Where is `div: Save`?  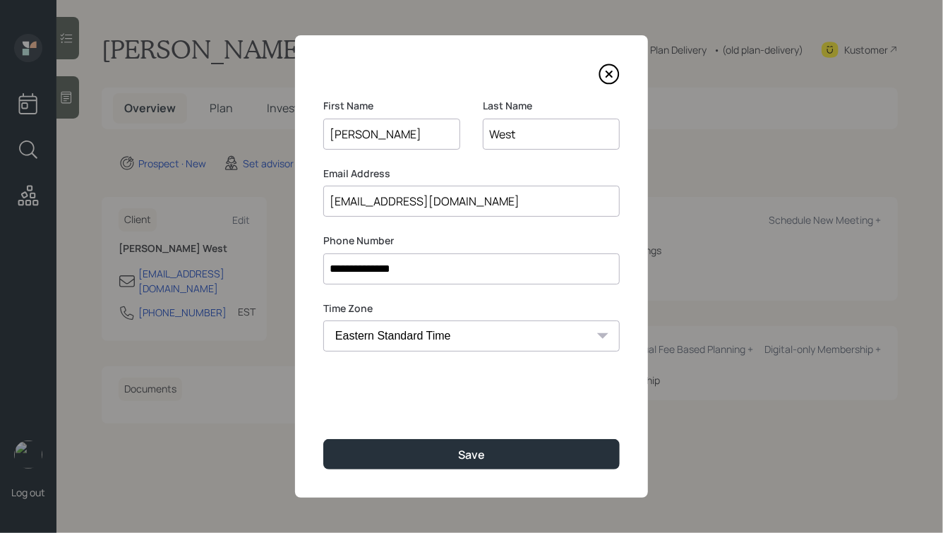
div: Save is located at coordinates (472, 455).